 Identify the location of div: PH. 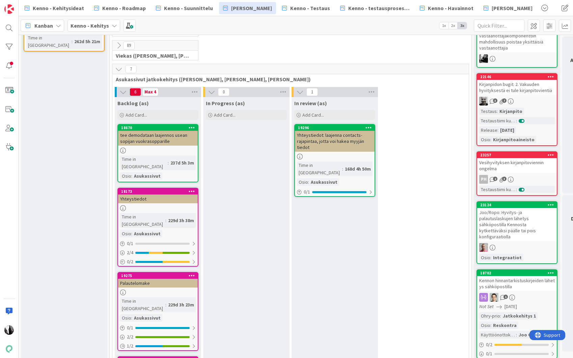
(517, 179).